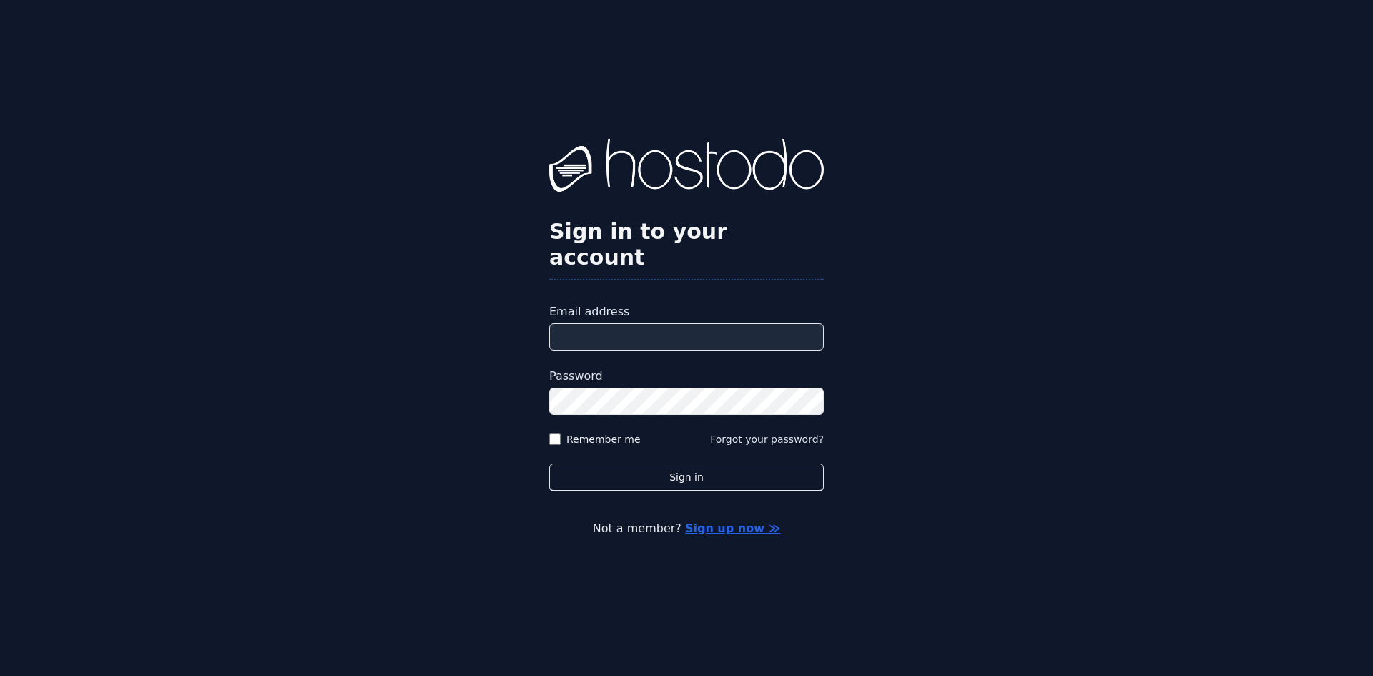  I want to click on a: Sign up now ≫, so click(732, 528).